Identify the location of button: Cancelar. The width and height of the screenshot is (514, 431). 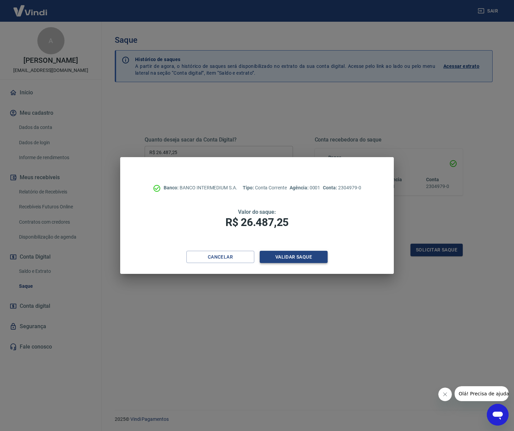
(220, 257).